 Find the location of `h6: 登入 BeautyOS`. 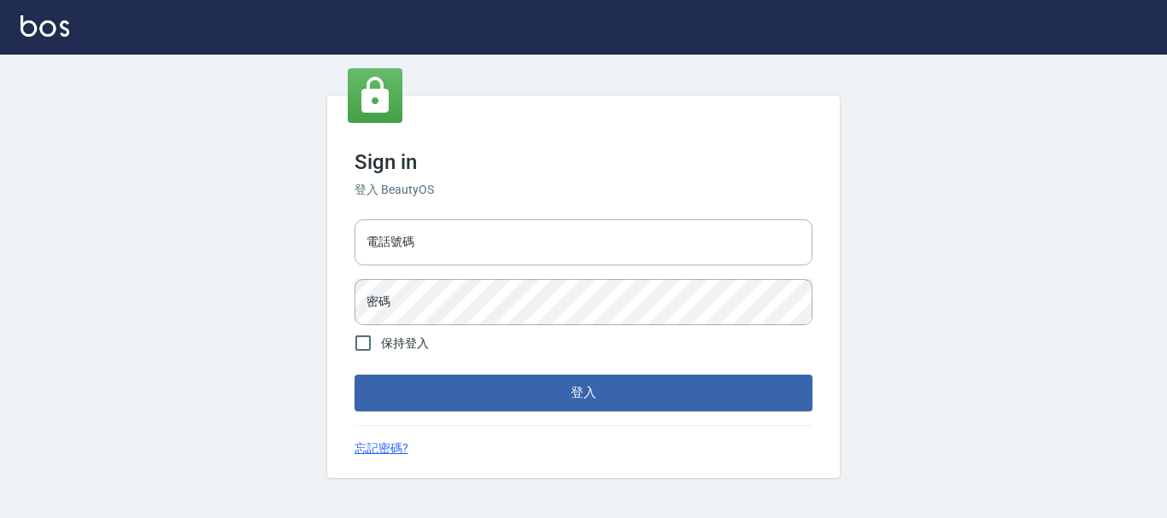

h6: 登入 BeautyOS is located at coordinates (583, 190).